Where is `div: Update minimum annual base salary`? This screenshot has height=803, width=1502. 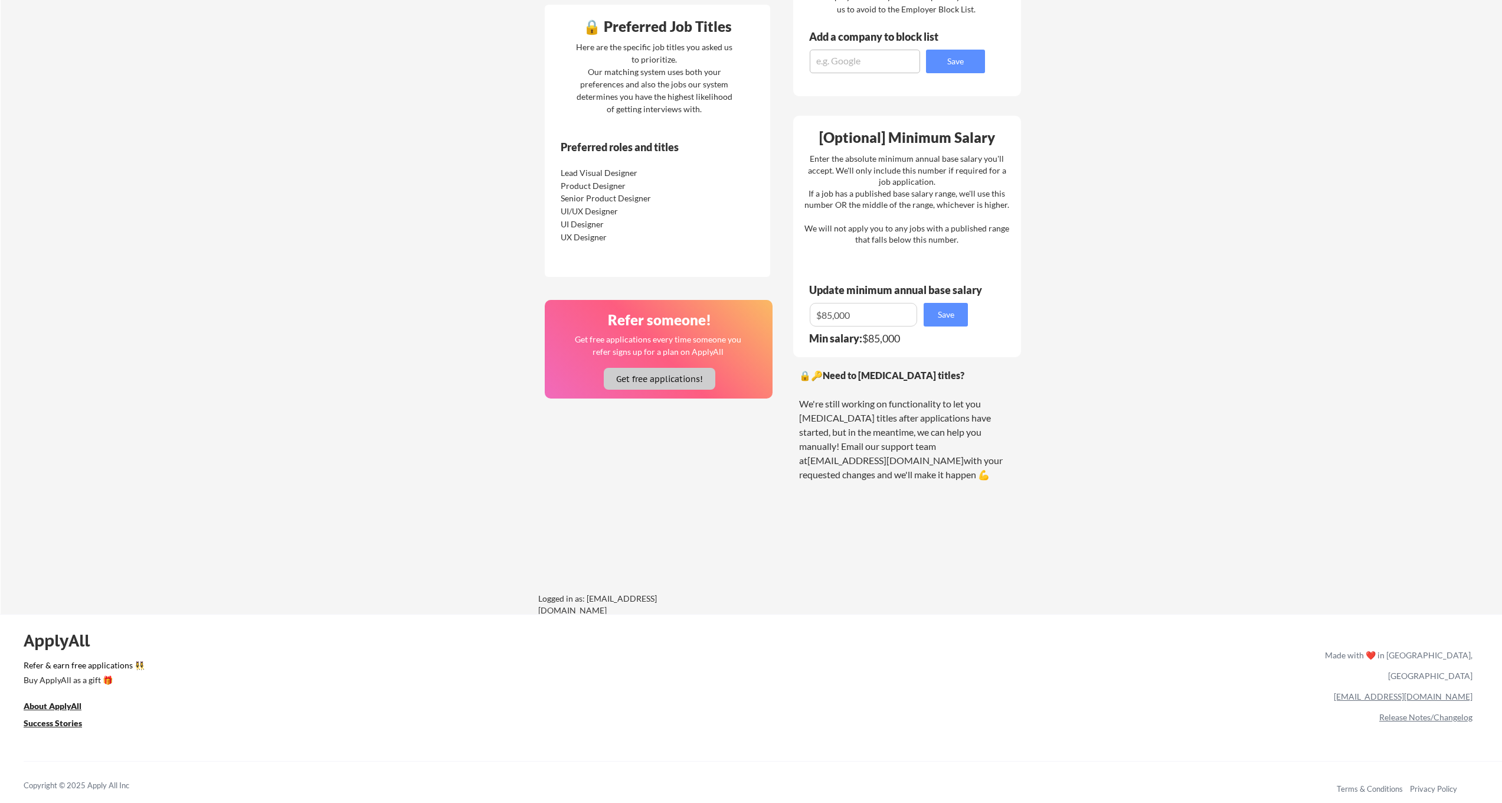 div: Update minimum annual base salary is located at coordinates (898, 290).